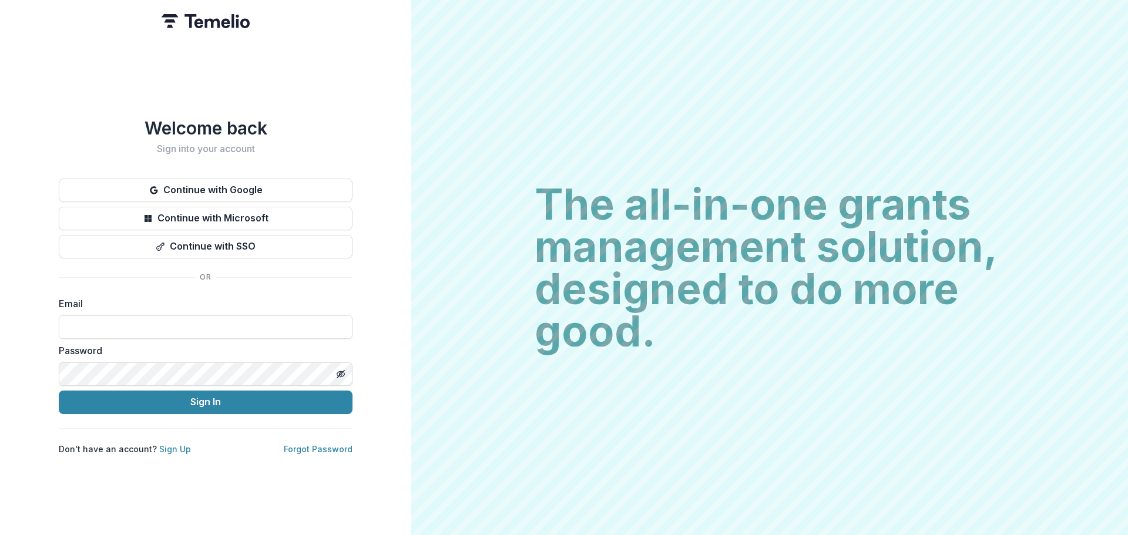 The height and width of the screenshot is (535, 1128). Describe the element at coordinates (202, 351) in the screenshot. I see `label: Password` at that location.